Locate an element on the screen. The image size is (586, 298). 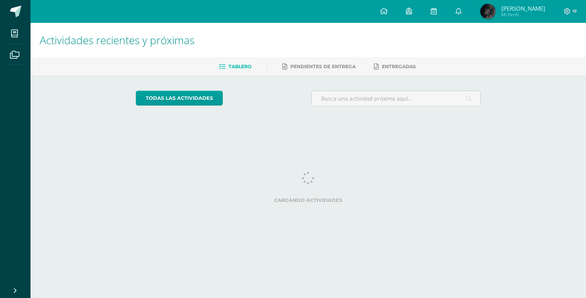
a: Pendientes de entrega is located at coordinates (319, 67).